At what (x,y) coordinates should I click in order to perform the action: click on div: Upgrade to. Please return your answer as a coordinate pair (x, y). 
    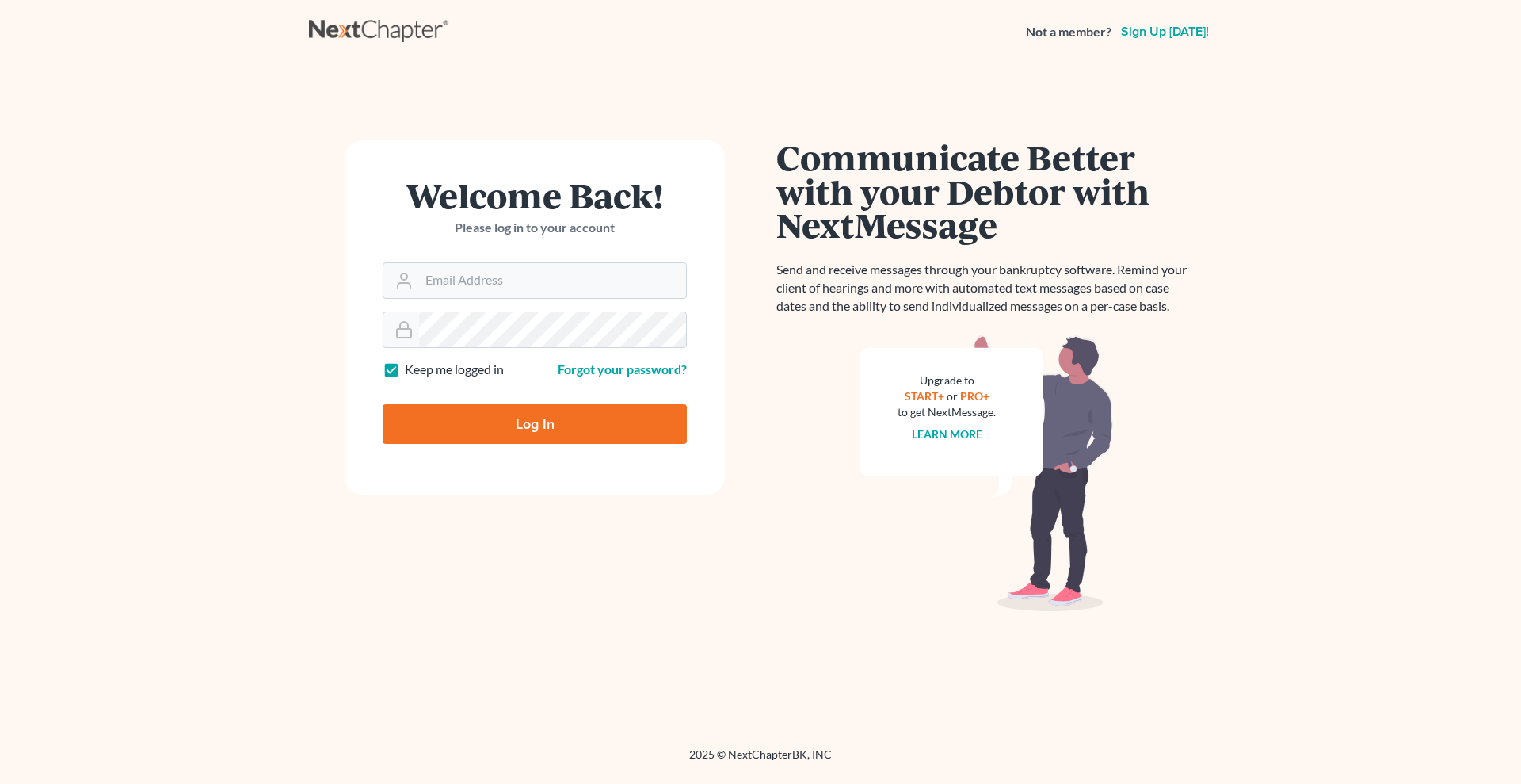
    Looking at the image, I should click on (947, 380).